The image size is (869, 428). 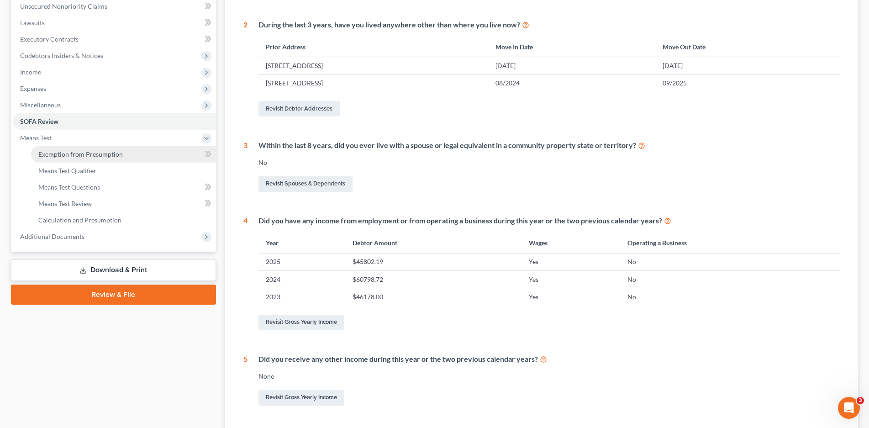 I want to click on a: Review & File, so click(x=113, y=294).